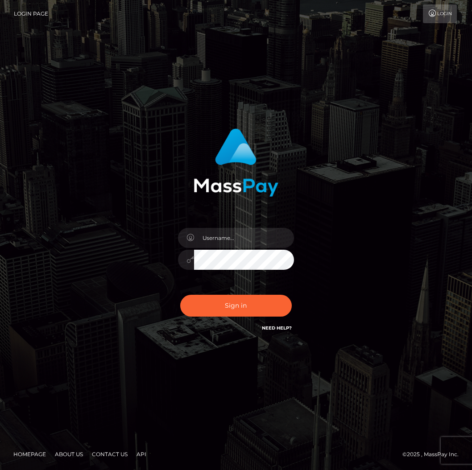 This screenshot has height=470, width=472. I want to click on button: Sign in, so click(236, 306).